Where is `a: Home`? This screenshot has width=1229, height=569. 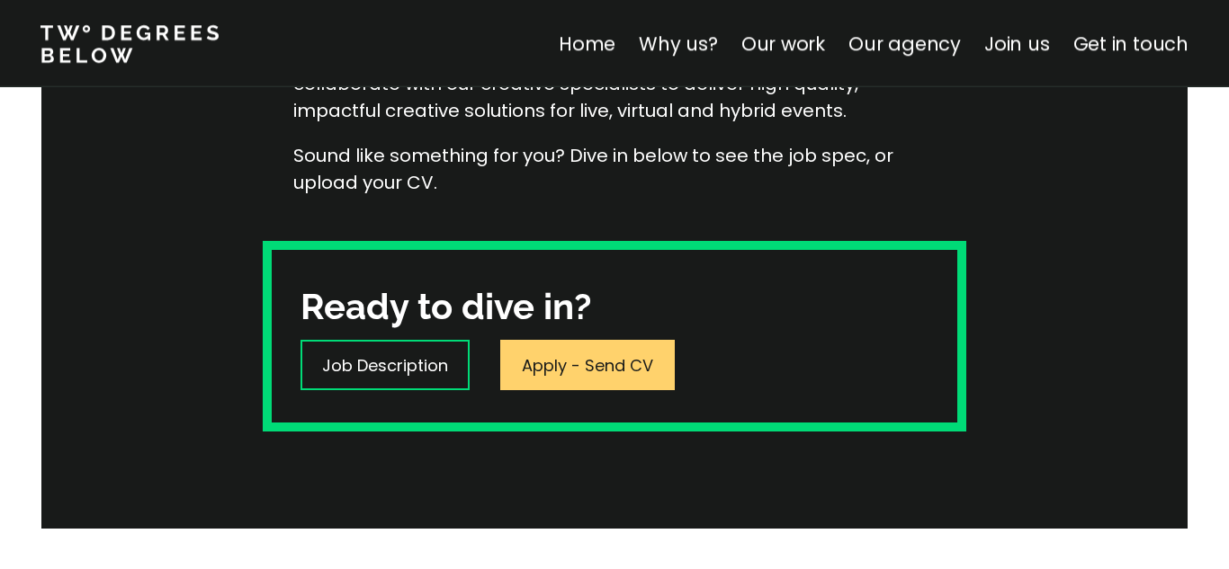
a: Home is located at coordinates (587, 43).